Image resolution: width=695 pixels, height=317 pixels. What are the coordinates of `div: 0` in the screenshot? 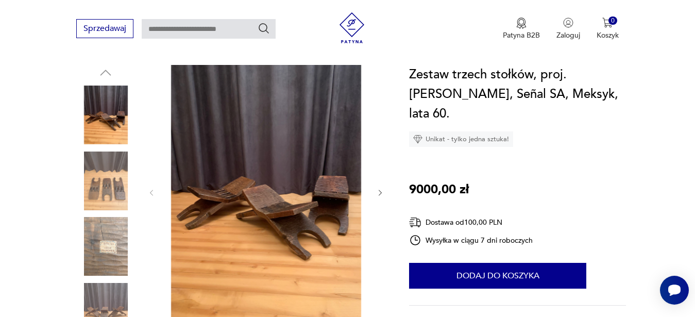 It's located at (612, 21).